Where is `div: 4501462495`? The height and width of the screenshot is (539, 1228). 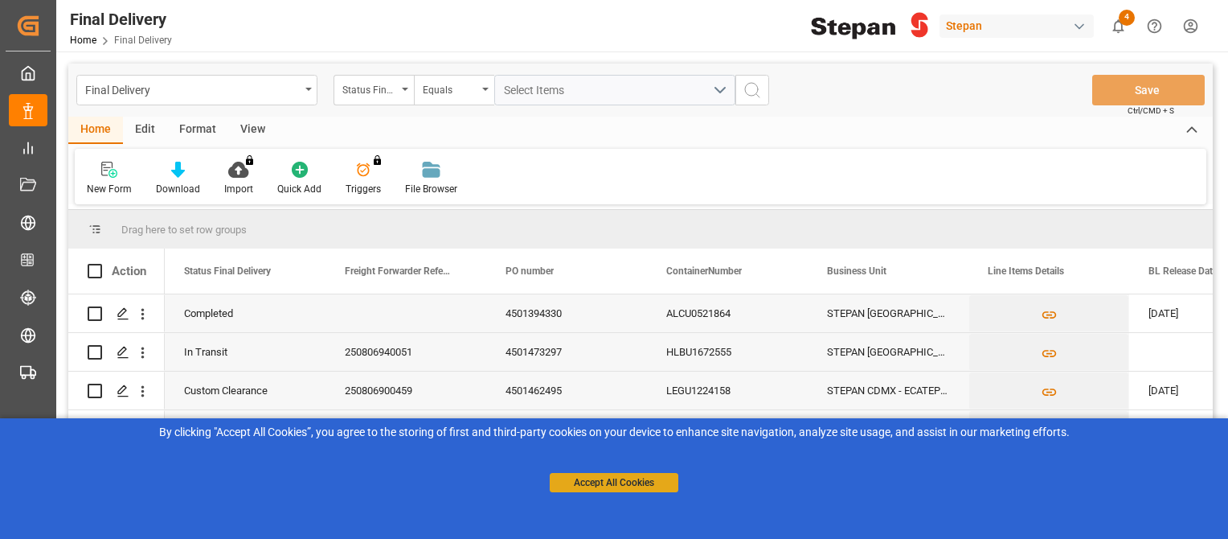 div: 4501462495 is located at coordinates (567, 390).